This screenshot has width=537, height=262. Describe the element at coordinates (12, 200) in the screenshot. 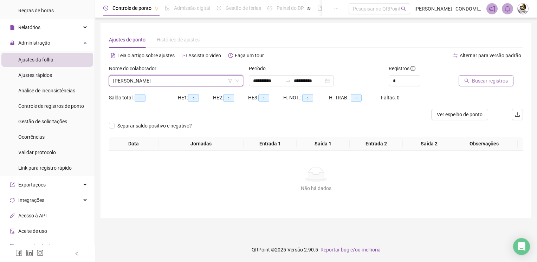

I see `span: sync` at that location.